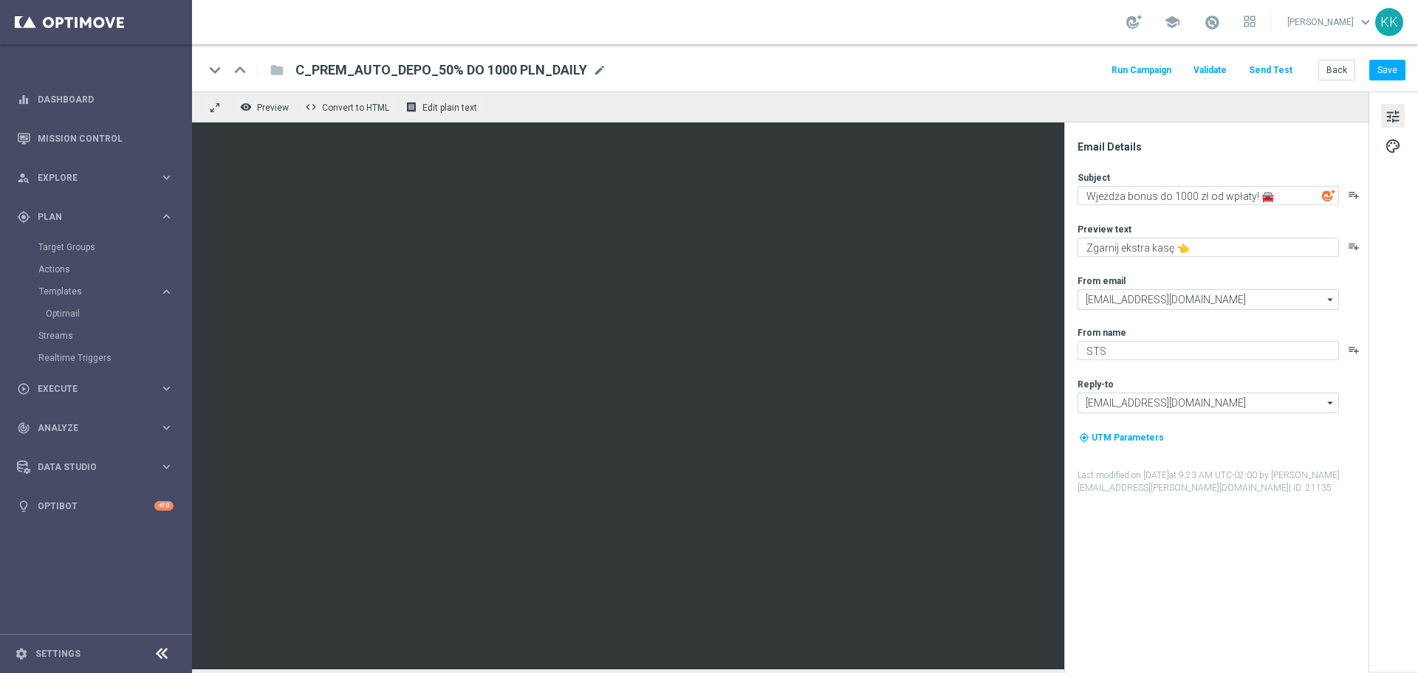 The width and height of the screenshot is (1418, 673). I want to click on button: person_search Explore keyboard_arrow_right, so click(95, 178).